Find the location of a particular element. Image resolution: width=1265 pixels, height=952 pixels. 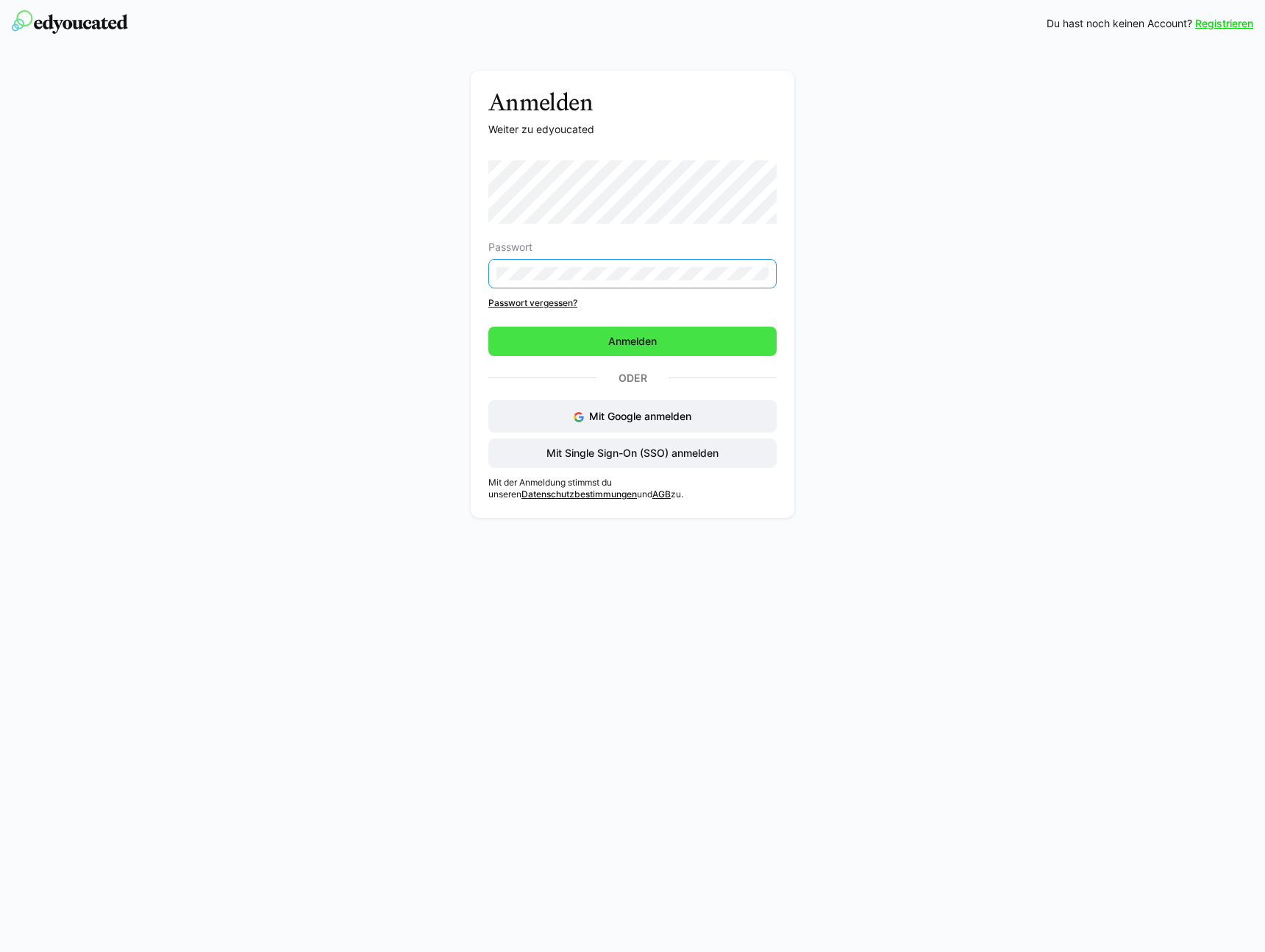

a: Passwort vergessen? is located at coordinates (632, 303).